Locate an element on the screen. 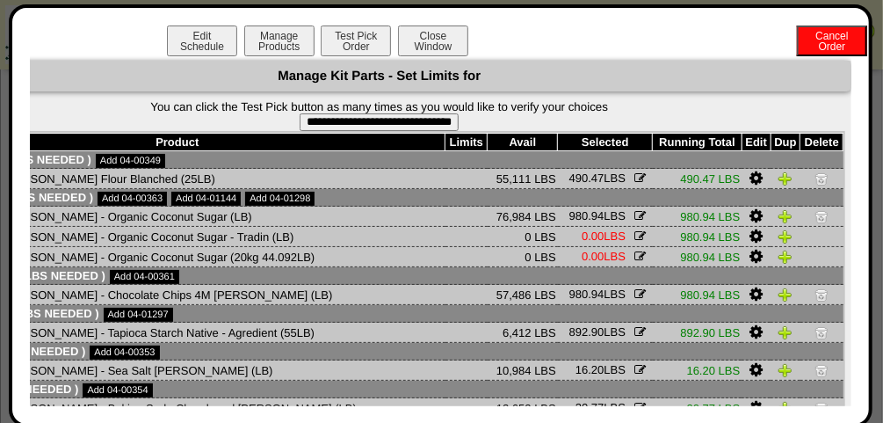 The height and width of the screenshot is (423, 883). a: Add 04-00363 is located at coordinates (132, 199).